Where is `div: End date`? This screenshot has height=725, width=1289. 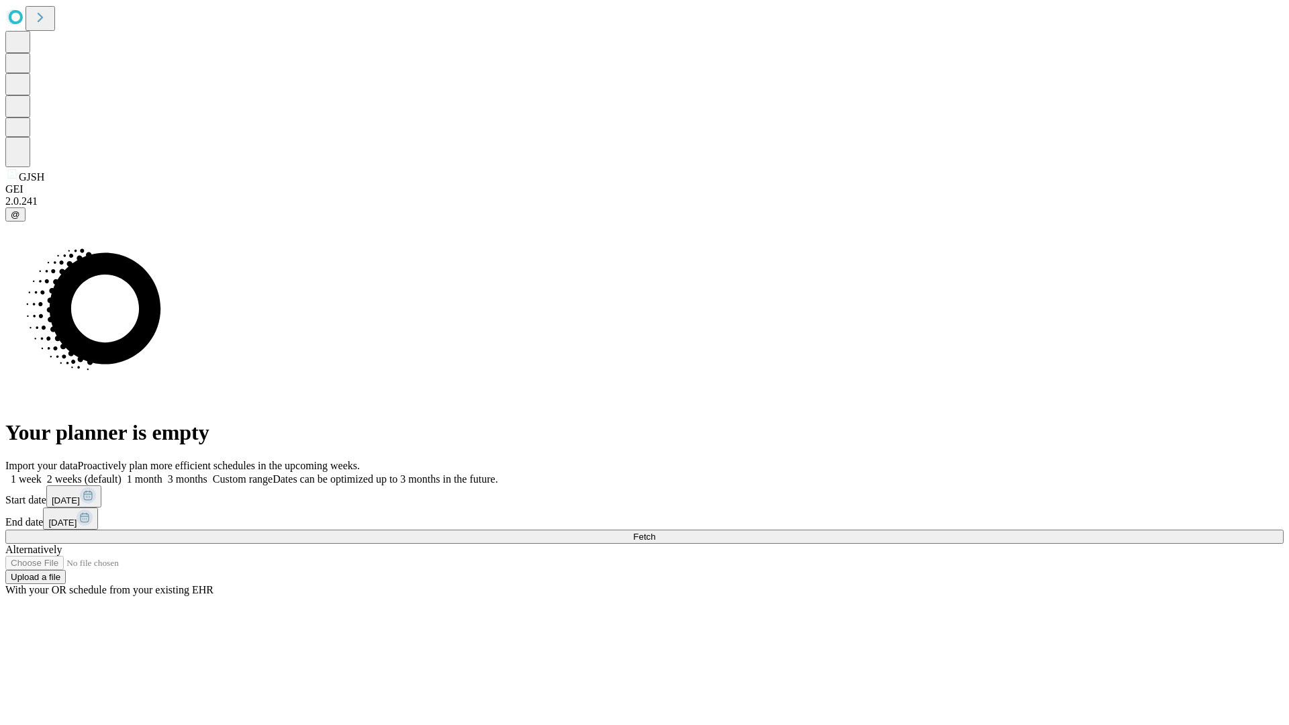 div: End date is located at coordinates (645, 518).